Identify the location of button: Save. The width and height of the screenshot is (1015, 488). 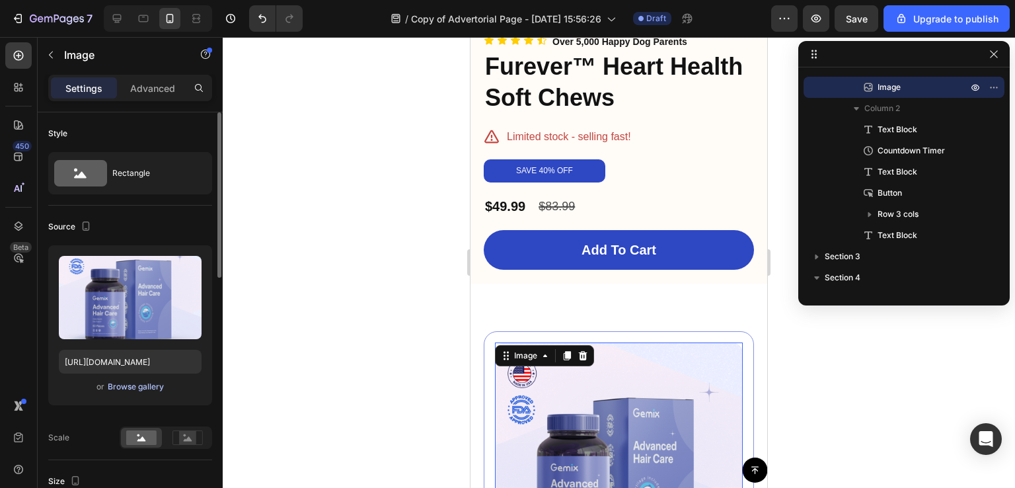
(857, 19).